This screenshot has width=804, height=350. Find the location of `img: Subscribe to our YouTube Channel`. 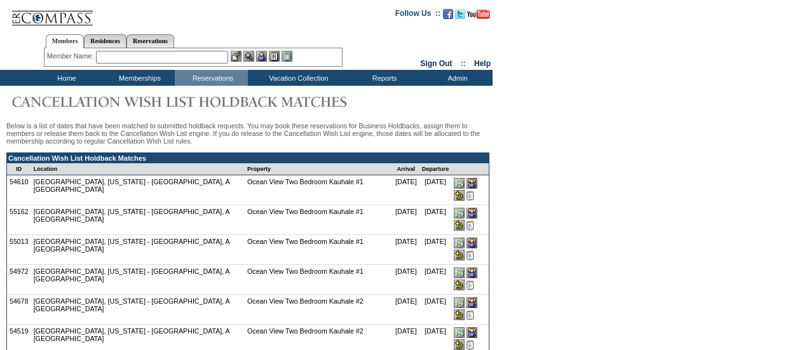

img: Subscribe to our YouTube Channel is located at coordinates (478, 14).